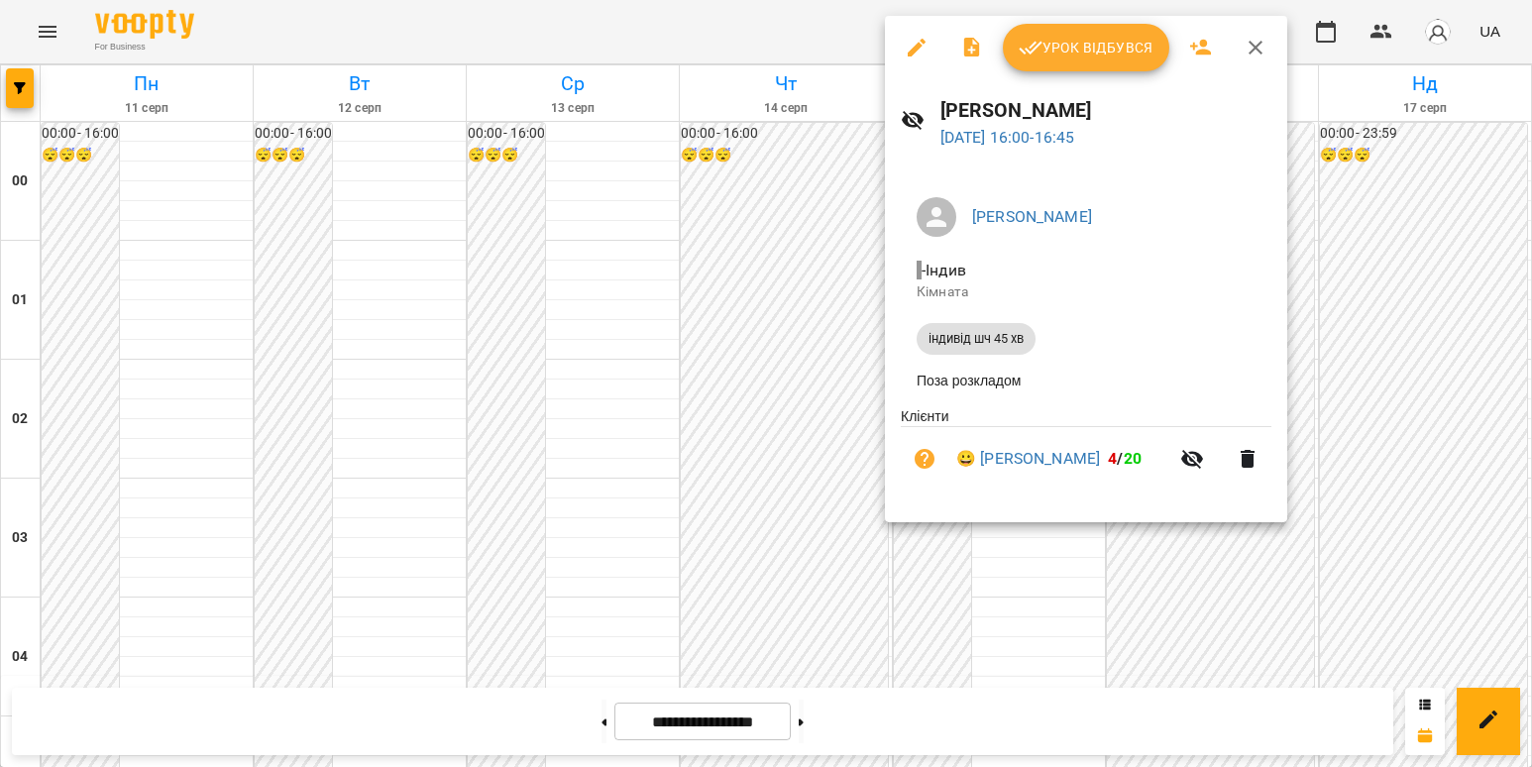  I want to click on button: Візит ще не сплачено. Додати оплату?, so click(924, 459).